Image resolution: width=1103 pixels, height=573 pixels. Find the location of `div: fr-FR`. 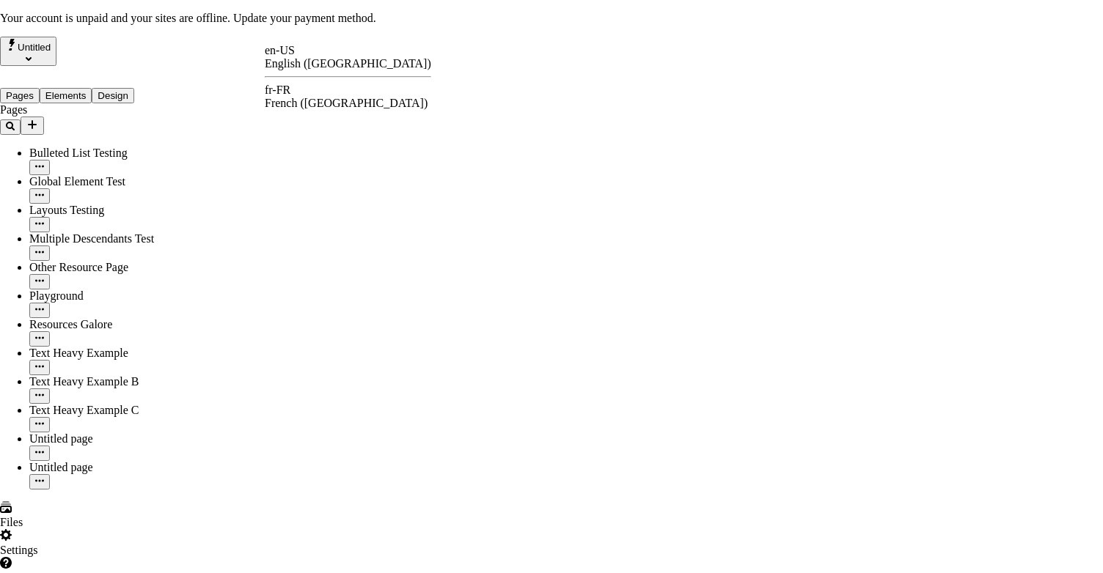

div: fr-FR is located at coordinates (347, 90).